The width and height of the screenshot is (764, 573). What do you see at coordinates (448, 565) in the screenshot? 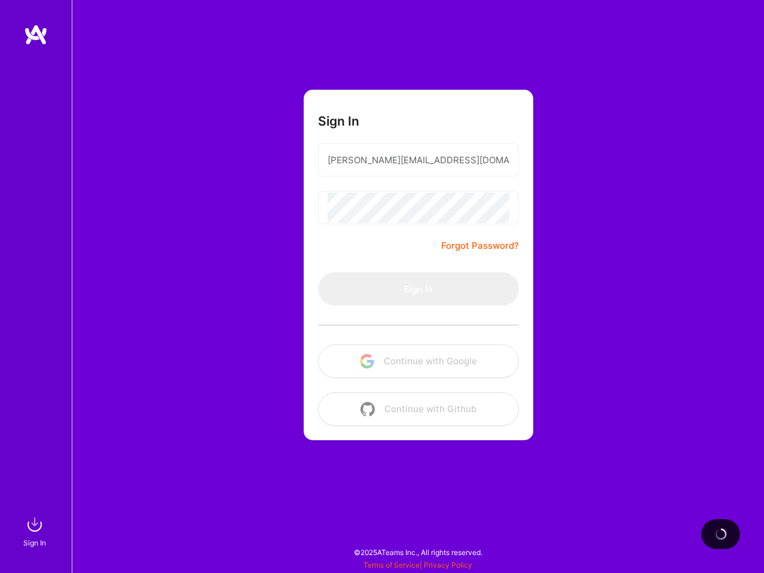
I see `a: Privacy Policy` at bounding box center [448, 565].